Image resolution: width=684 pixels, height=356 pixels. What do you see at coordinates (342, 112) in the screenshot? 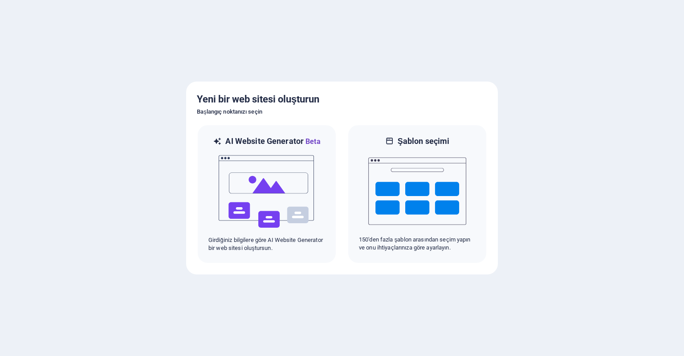
I see `h6: Başlangıç noktanızı seçin` at bounding box center [342, 112].